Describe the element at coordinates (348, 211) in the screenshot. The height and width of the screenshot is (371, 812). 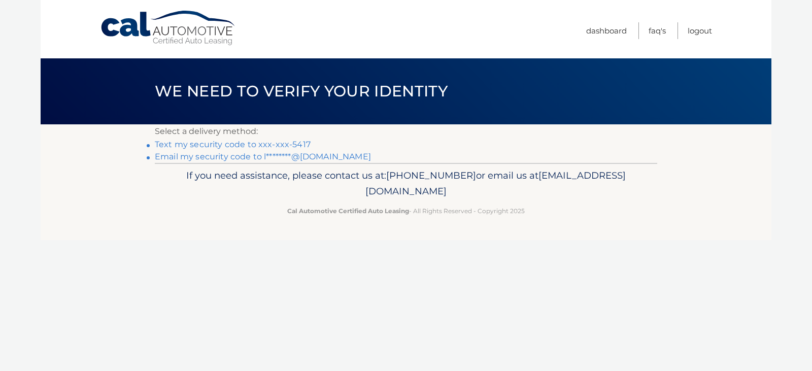
I see `strong: Cal Automotive Certified Auto Leasing` at that location.